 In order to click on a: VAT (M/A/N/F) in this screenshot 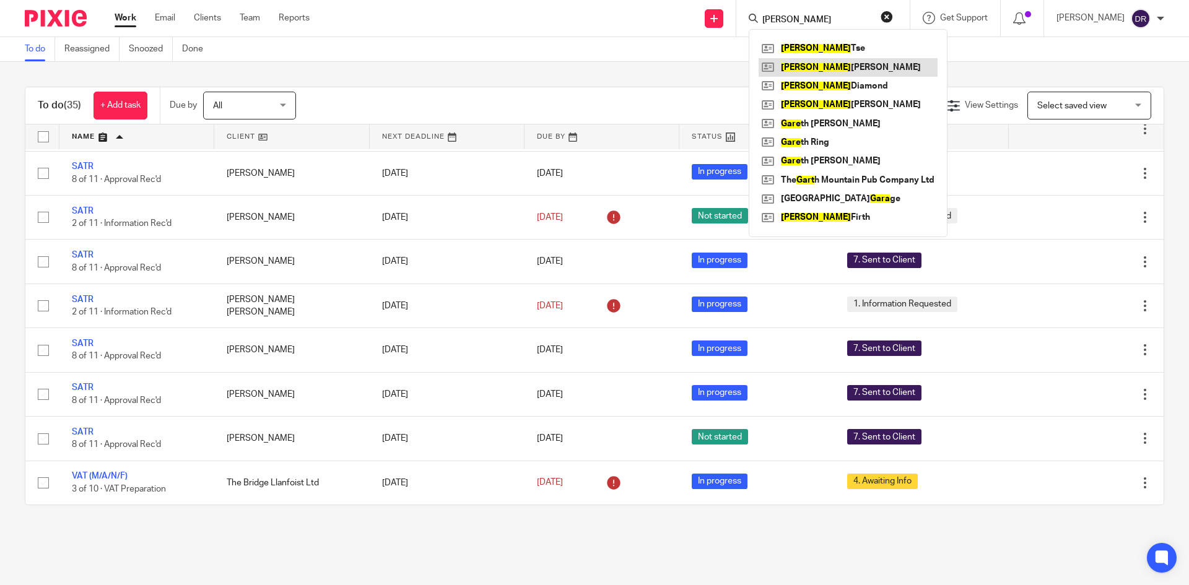, I will do `click(100, 476)`.